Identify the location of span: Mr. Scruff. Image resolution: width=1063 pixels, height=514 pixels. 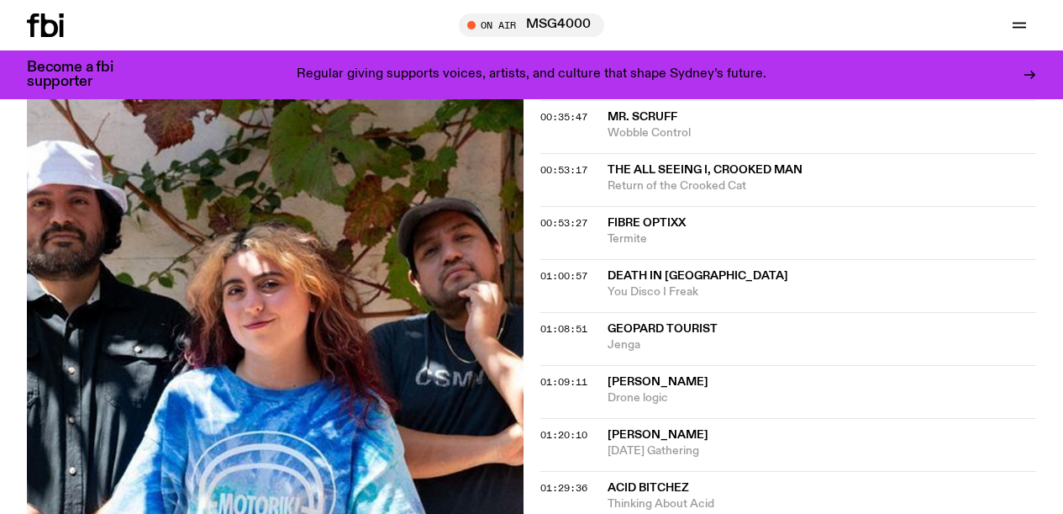
(642, 117).